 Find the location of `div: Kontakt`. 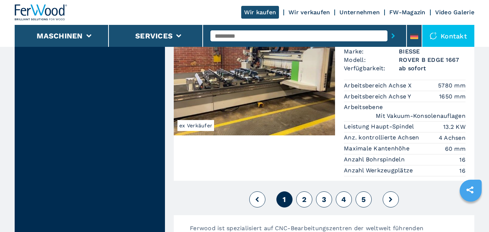

div: Kontakt is located at coordinates (448, 36).